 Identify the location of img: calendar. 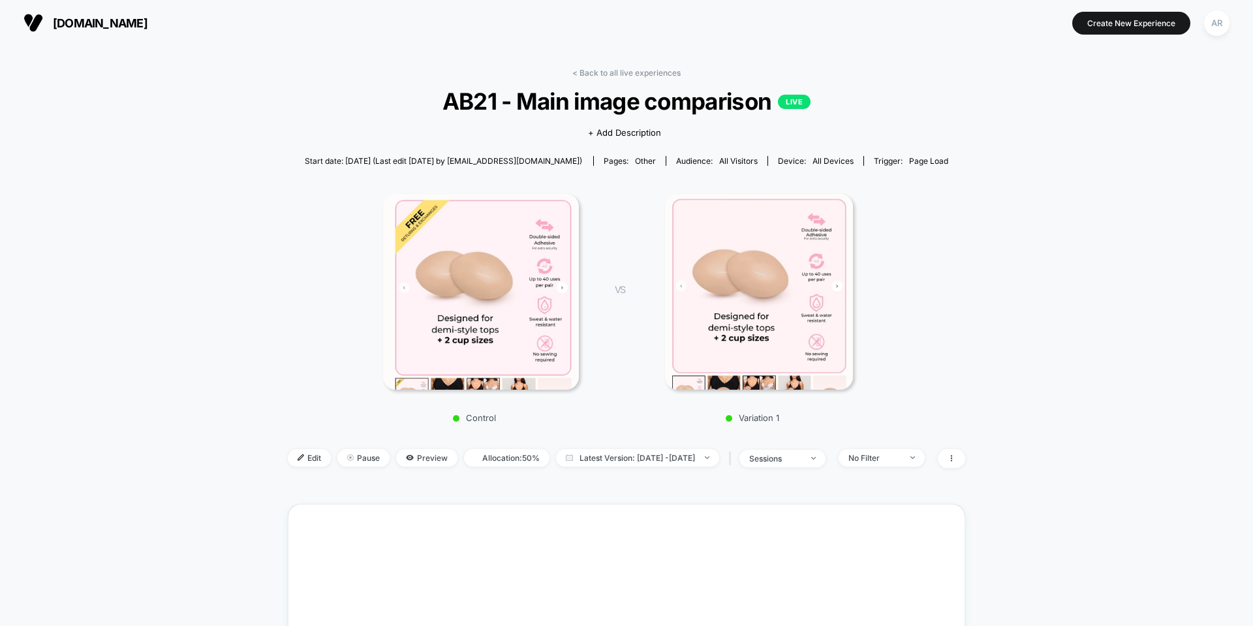
(569, 458).